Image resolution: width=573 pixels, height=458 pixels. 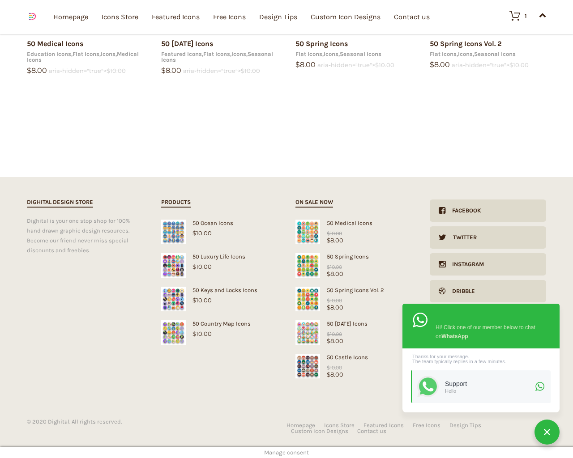 What do you see at coordinates (314, 202) in the screenshot?
I see `h2: On sale now` at bounding box center [314, 202].